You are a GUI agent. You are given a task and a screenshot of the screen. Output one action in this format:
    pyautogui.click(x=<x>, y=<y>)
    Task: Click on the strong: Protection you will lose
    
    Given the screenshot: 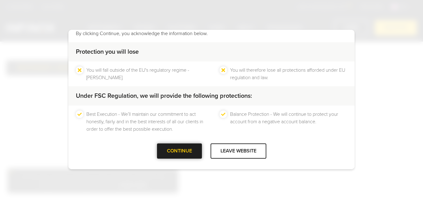 What is the action you would take?
    pyautogui.click(x=107, y=52)
    